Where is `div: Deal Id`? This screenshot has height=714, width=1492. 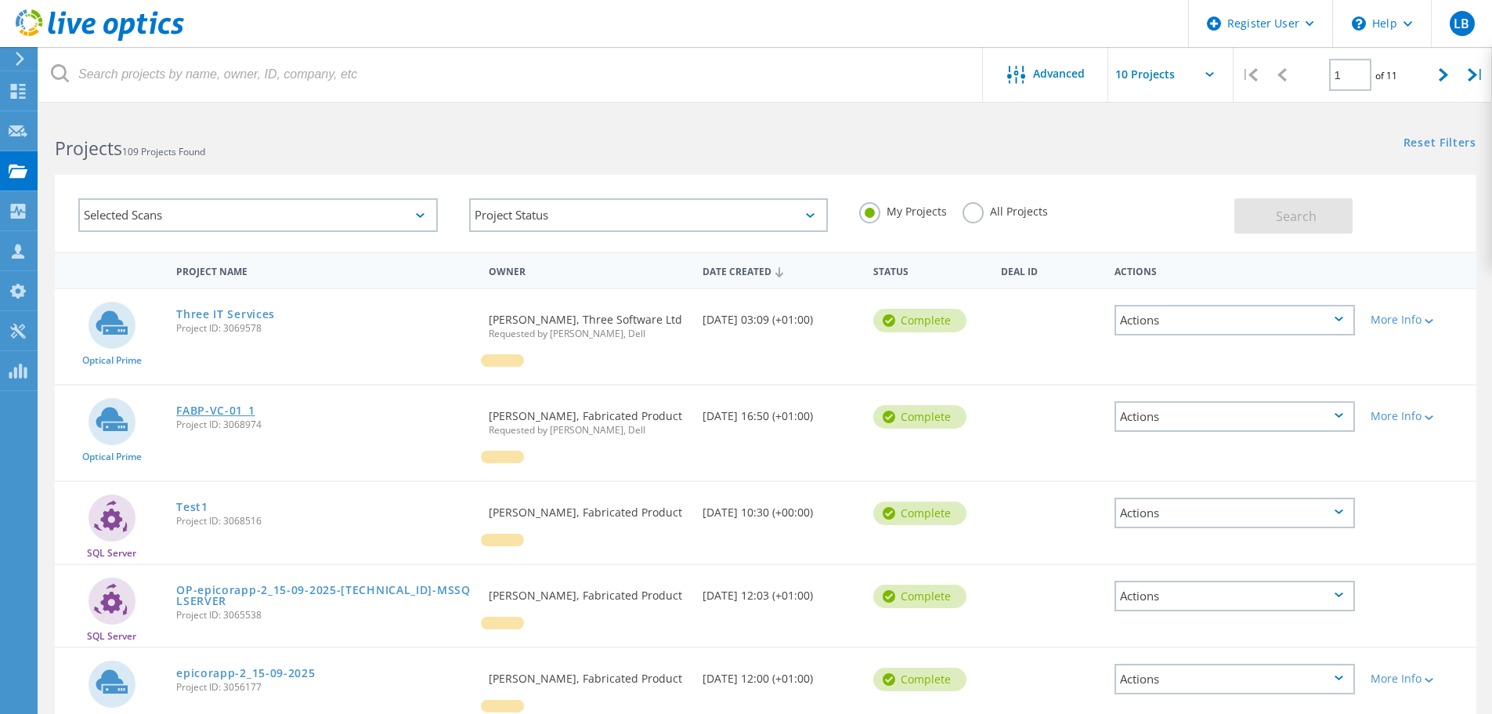
div: Deal Id is located at coordinates (1050, 269).